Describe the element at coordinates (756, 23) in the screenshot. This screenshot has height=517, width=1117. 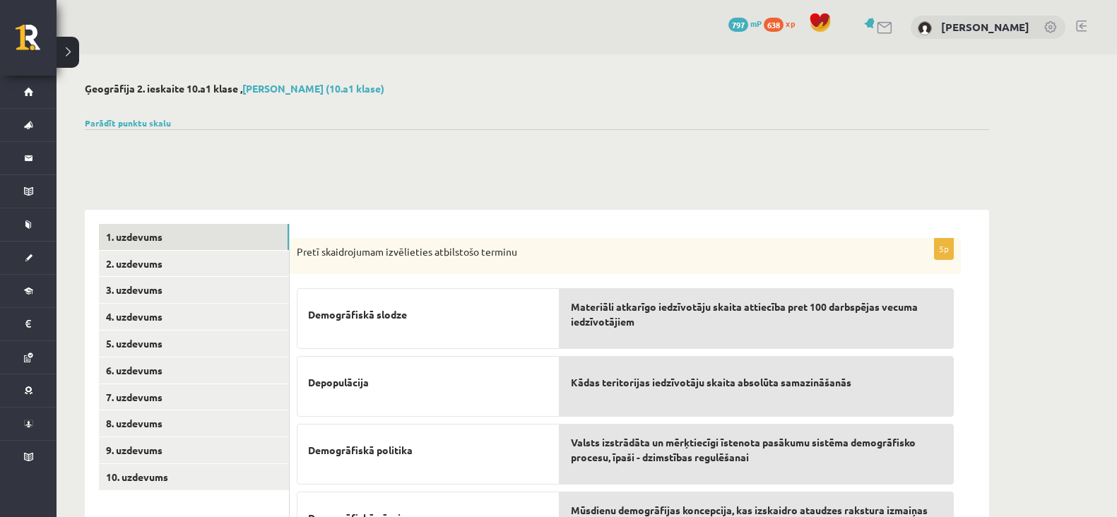
I see `span: mP` at that location.